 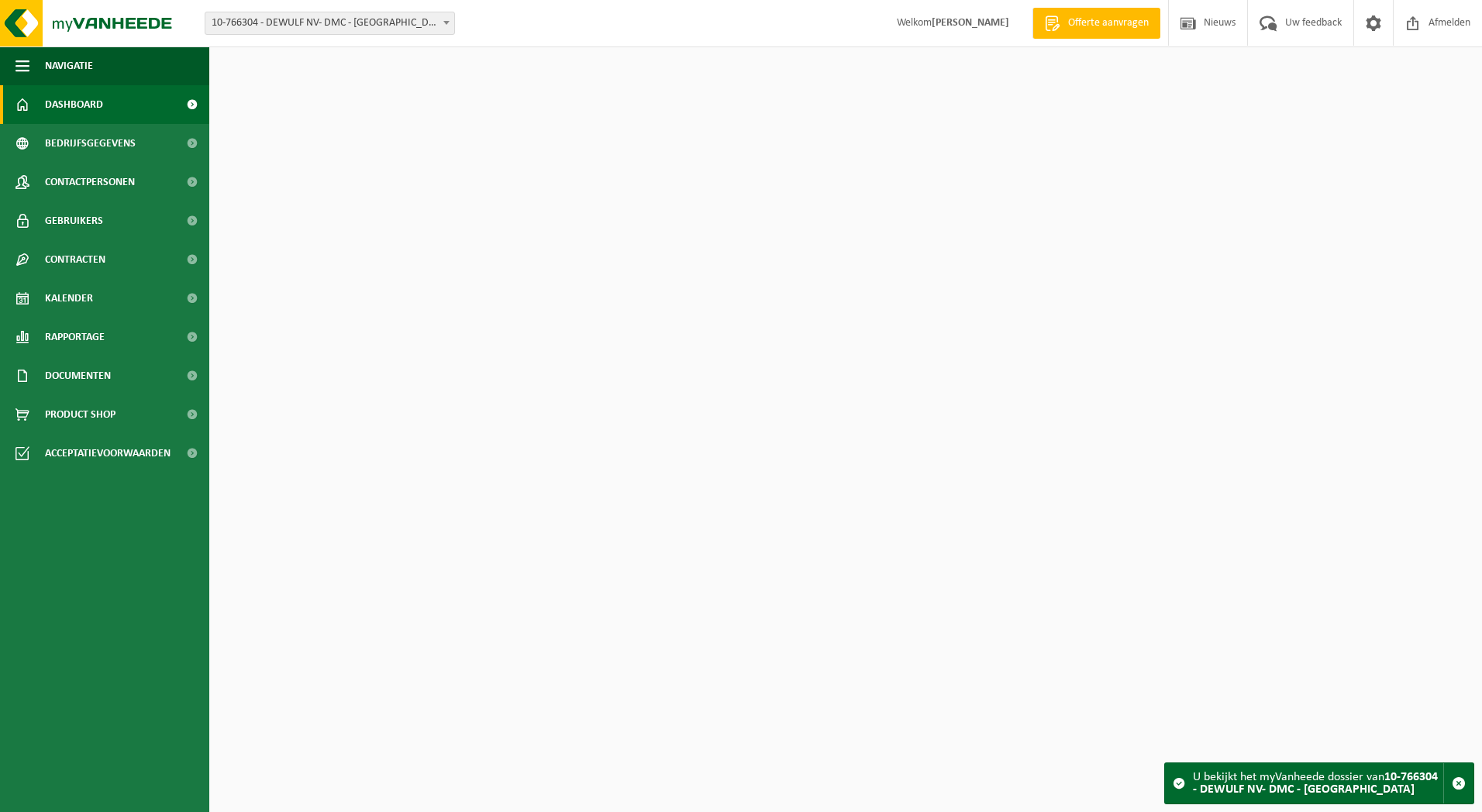 I want to click on span: Rapportage, so click(x=74, y=337).